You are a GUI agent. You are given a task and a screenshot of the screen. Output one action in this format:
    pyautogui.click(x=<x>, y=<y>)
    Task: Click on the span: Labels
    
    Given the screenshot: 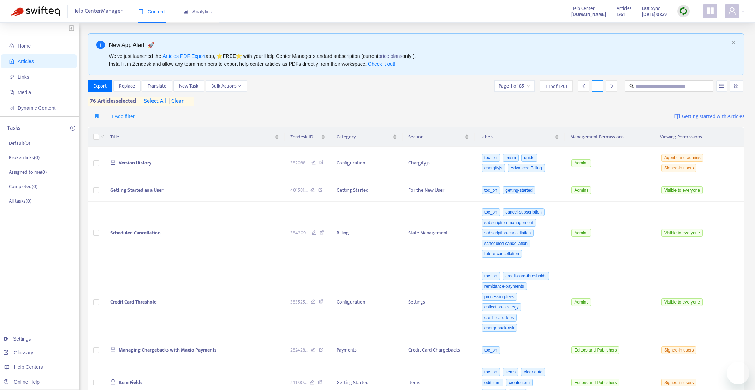 What is the action you would take?
    pyautogui.click(x=517, y=137)
    